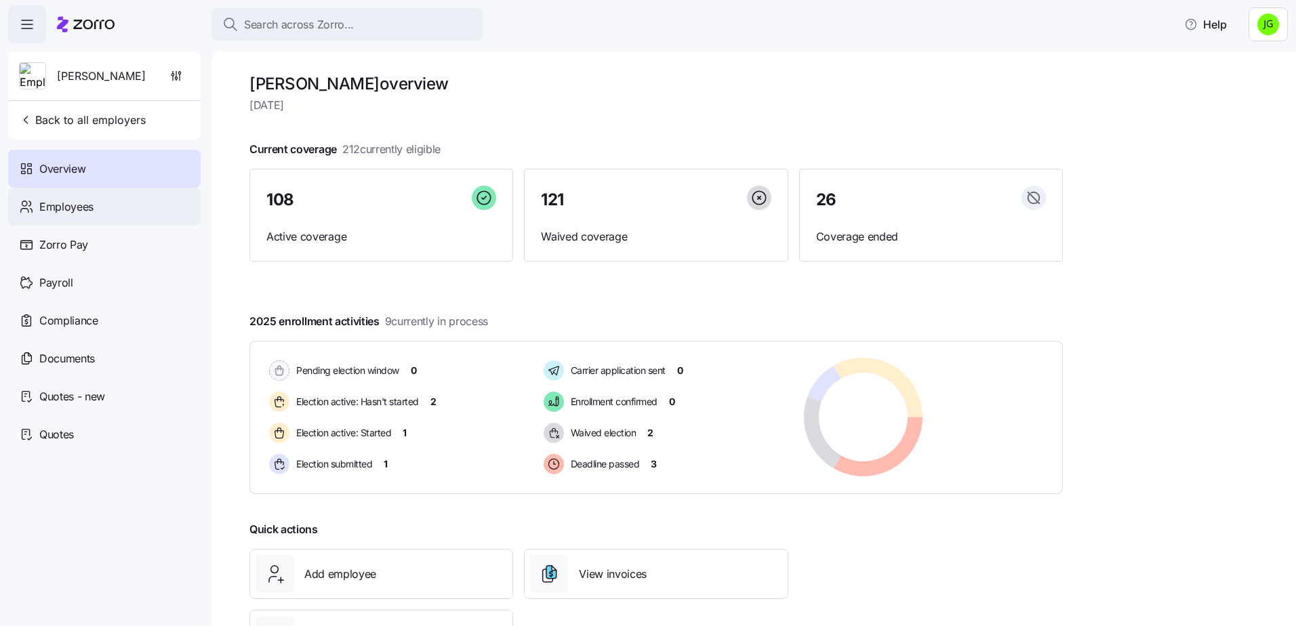  Describe the element at coordinates (299, 24) in the screenshot. I see `span: Search across Zorro...` at that location.